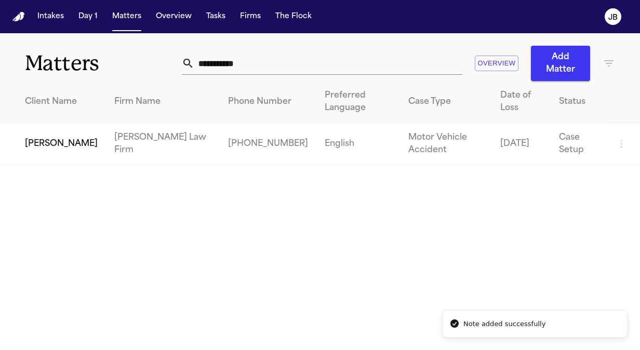  What do you see at coordinates (358, 102) in the screenshot?
I see `div: Preferred Language` at bounding box center [358, 102].